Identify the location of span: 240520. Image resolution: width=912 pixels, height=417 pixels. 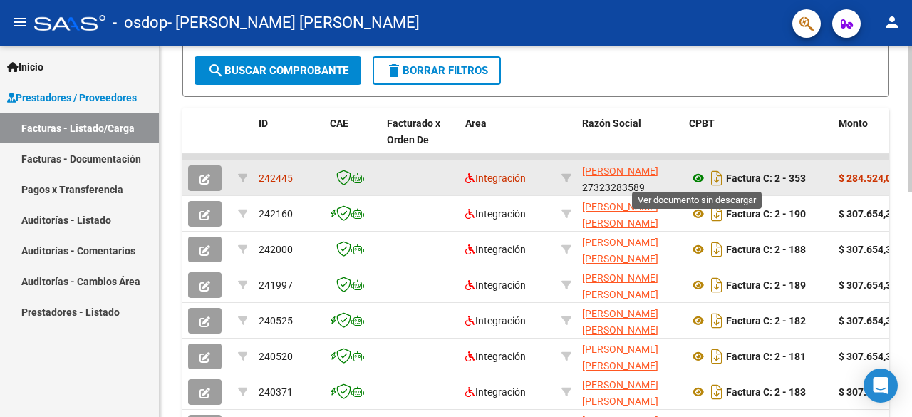
(276, 356).